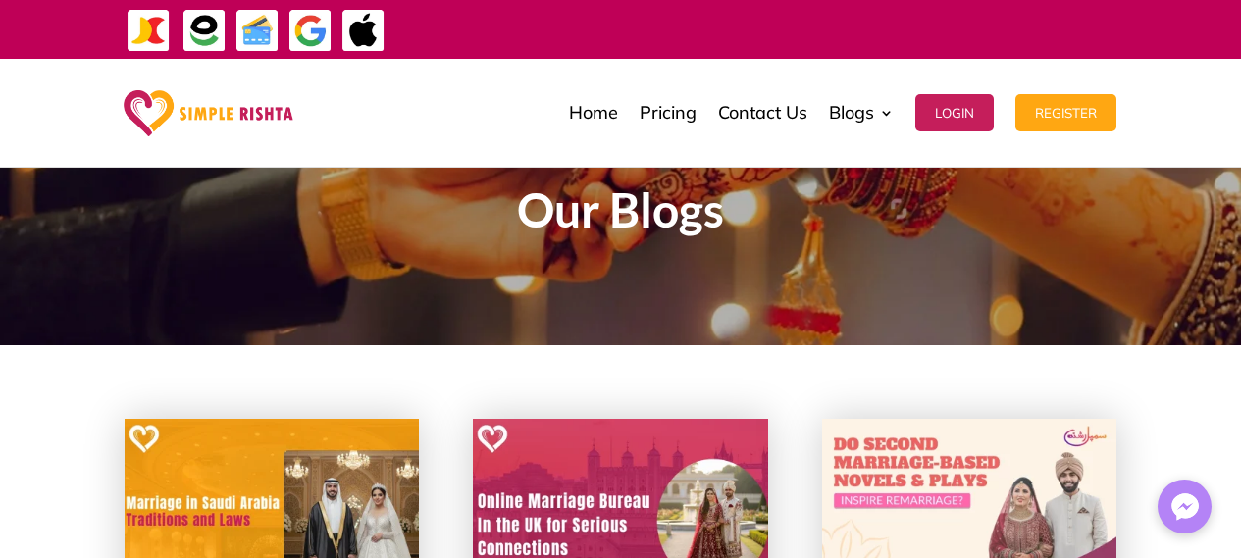 The width and height of the screenshot is (1241, 558). Describe the element at coordinates (743, 28) in the screenshot. I see `strong: ایزی پیسہ` at that location.